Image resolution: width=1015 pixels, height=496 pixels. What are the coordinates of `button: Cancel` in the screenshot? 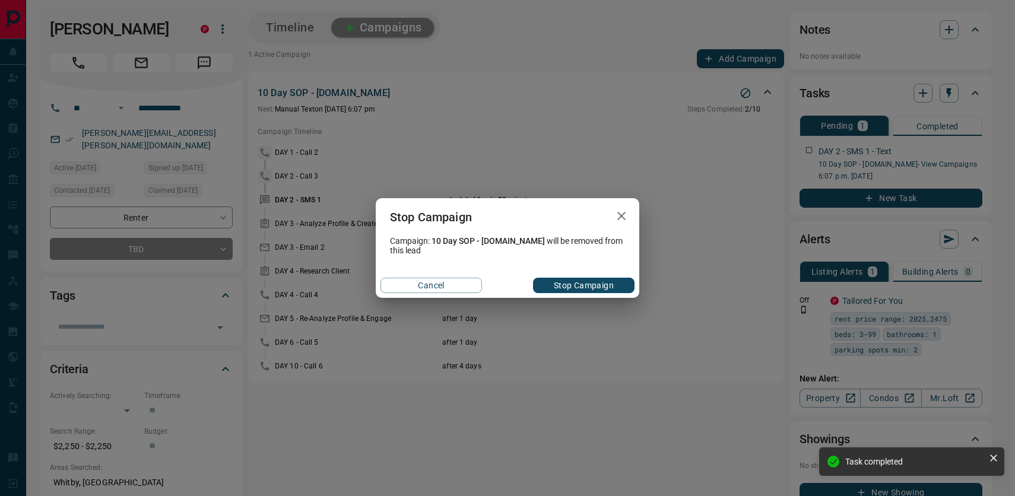 It's located at (431, 285).